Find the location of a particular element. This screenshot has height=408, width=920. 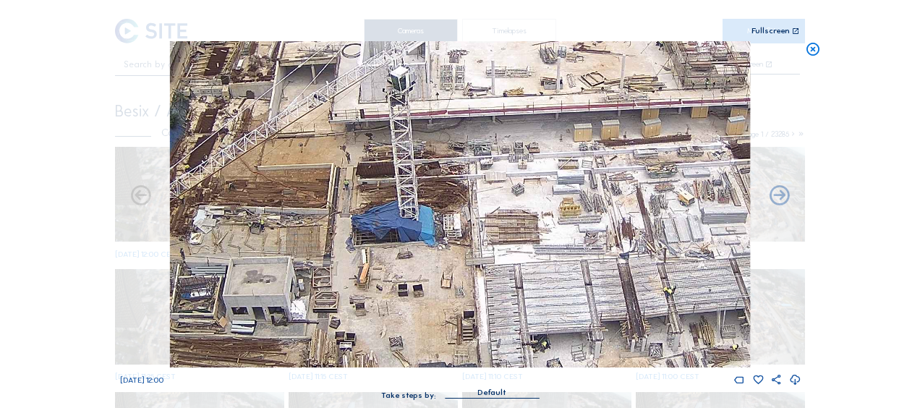

i: Forward is located at coordinates (140, 196).